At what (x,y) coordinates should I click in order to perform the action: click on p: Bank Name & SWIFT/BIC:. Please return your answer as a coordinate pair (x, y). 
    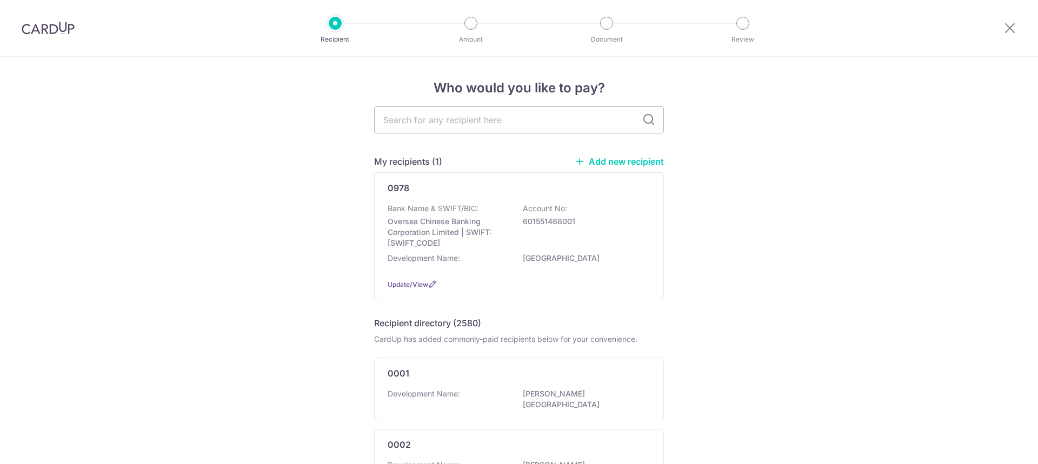
    Looking at the image, I should click on (433, 209).